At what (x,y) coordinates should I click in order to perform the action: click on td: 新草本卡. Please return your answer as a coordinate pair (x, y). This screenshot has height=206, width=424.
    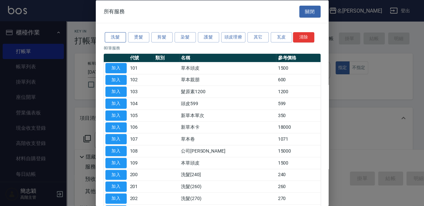
    Looking at the image, I should click on (228, 128).